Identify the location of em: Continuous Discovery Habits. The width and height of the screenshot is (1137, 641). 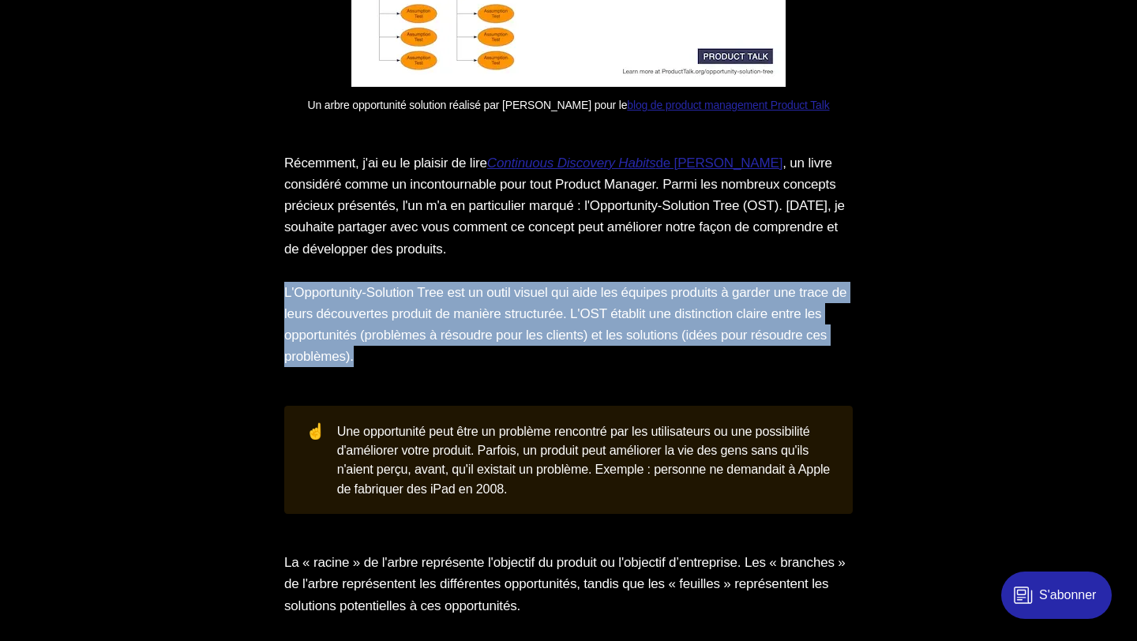
(572, 163).